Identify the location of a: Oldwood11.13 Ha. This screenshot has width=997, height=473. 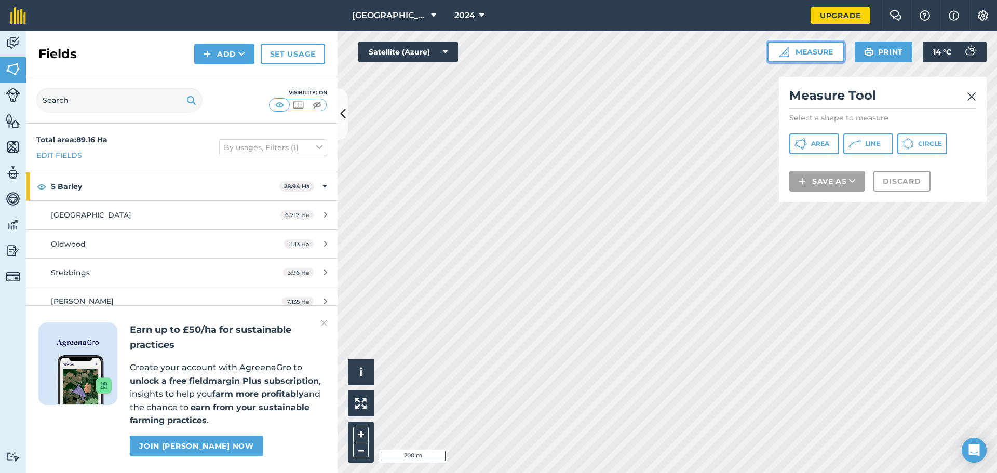
(182, 244).